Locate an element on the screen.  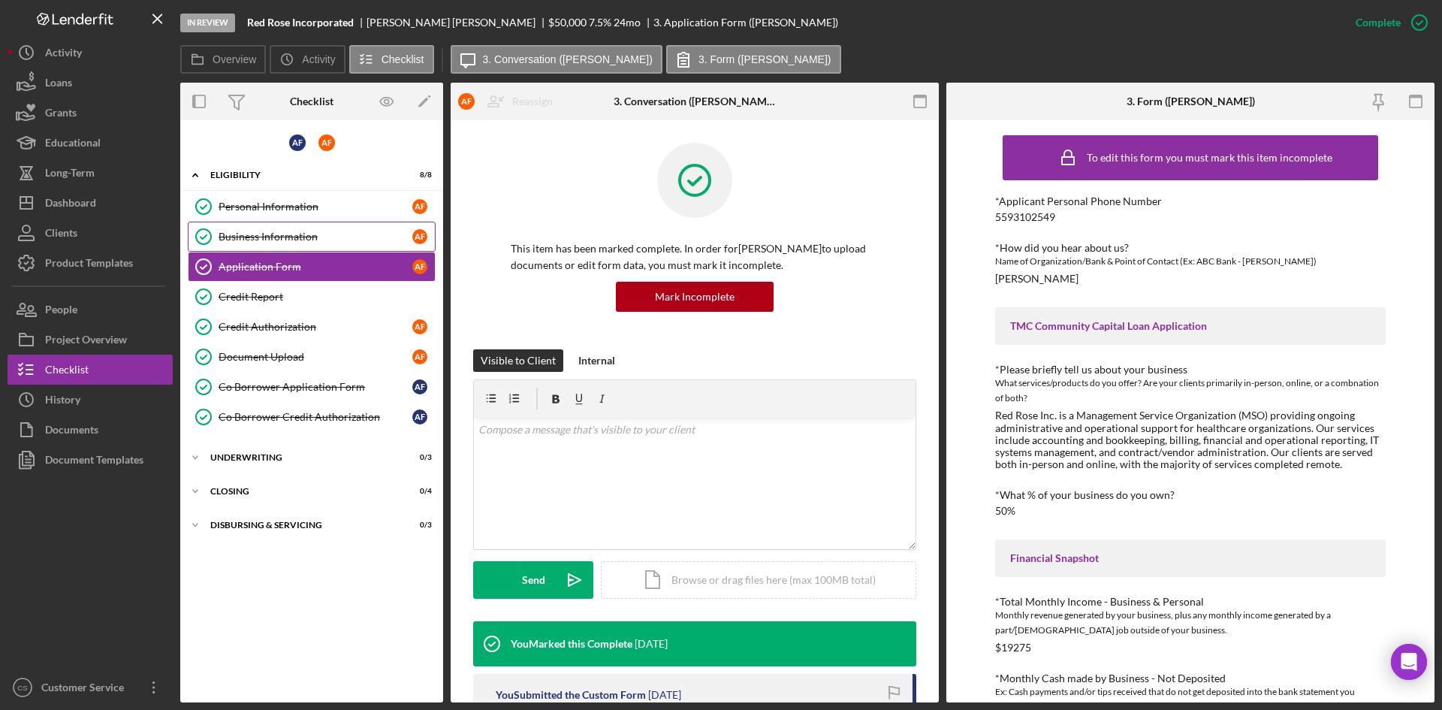
div: You Marked this Complete is located at coordinates (571, 644).